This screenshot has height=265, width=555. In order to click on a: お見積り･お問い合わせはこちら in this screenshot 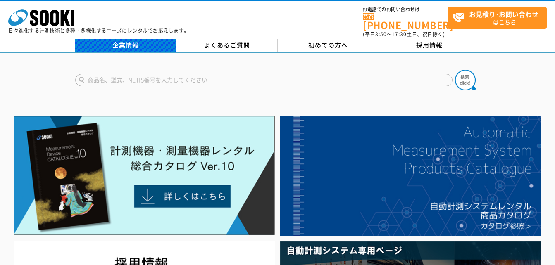, I will do `click(497, 18)`.